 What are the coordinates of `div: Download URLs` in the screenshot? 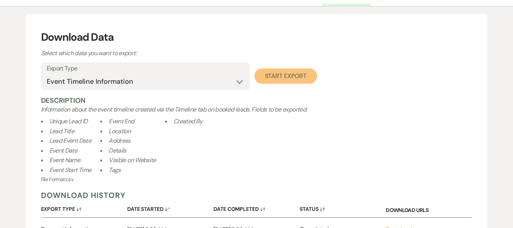 It's located at (429, 208).